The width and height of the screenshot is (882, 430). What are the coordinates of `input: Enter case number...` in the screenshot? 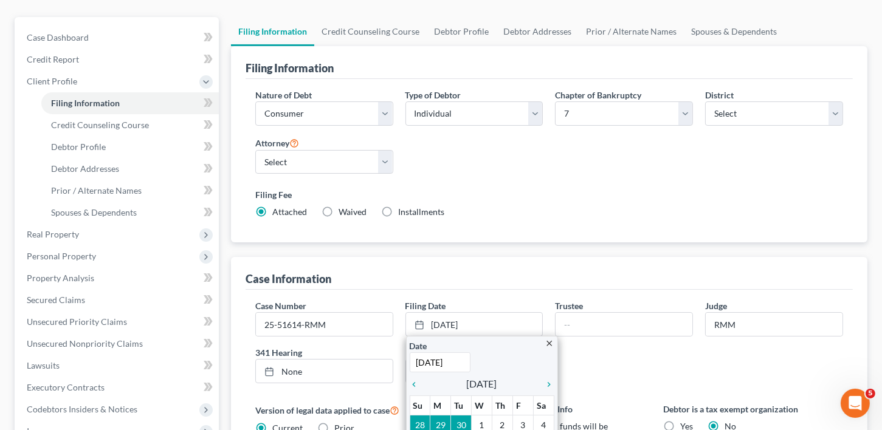 It's located at (324, 325).